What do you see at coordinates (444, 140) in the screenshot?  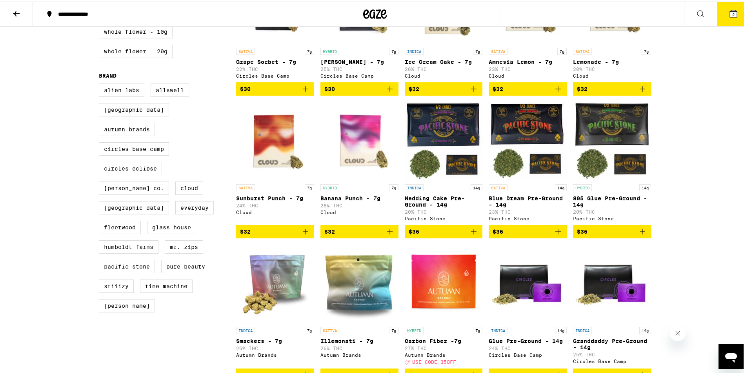 I see `img: Pacific Stone - Wedding Cake Pre-Ground - 14g` at bounding box center [444, 140].